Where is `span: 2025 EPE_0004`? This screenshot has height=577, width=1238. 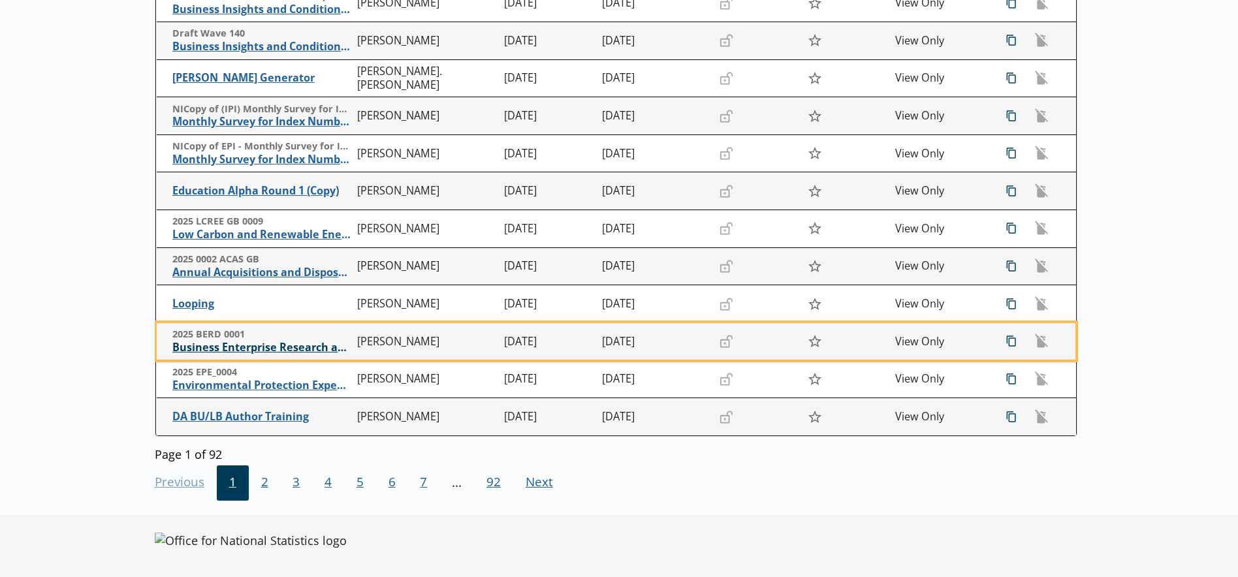 span: 2025 EPE_0004 is located at coordinates (262, 372).